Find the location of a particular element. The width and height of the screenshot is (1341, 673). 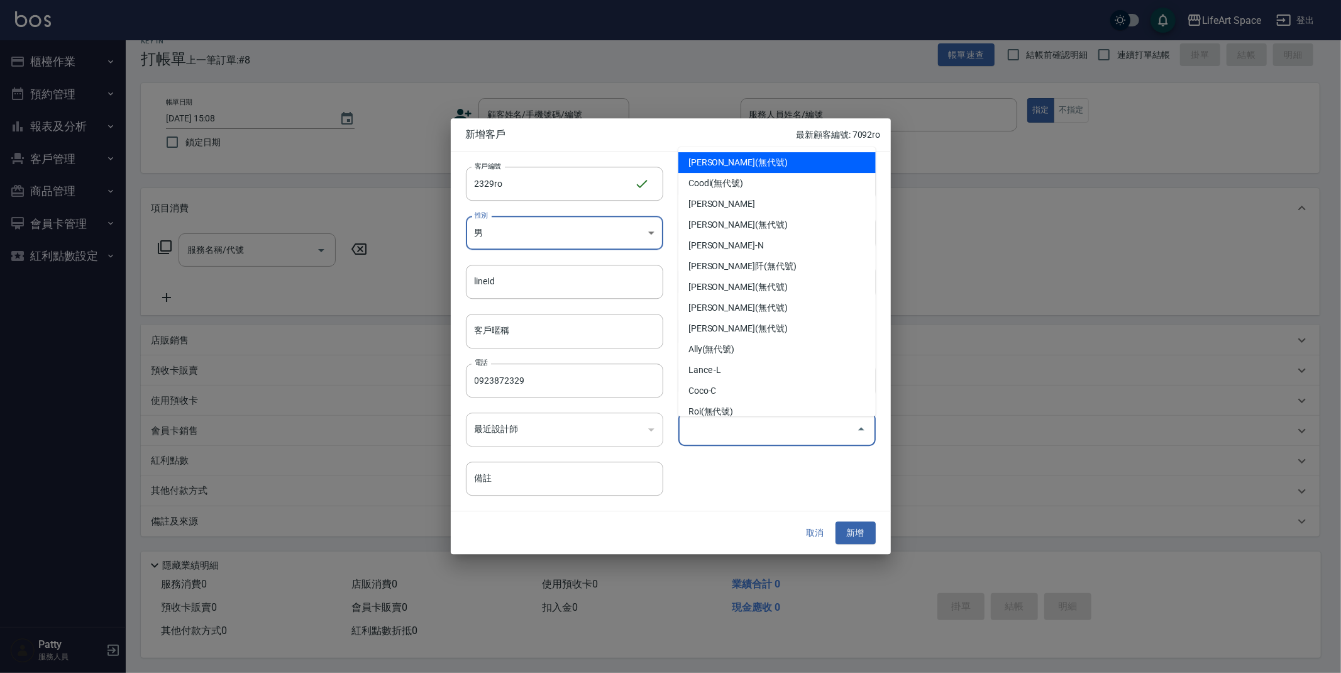

label: 客戶編號 is located at coordinates (488, 165).